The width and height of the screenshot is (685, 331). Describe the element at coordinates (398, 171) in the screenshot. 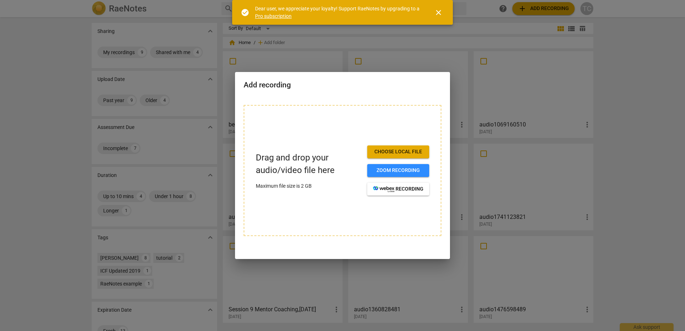

I see `button: Zoom recording` at that location.